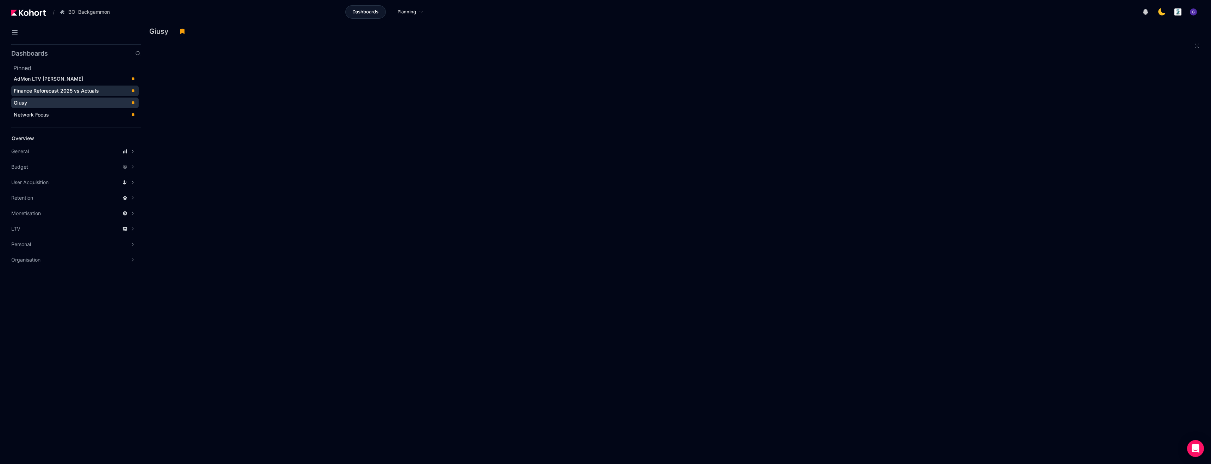 The height and width of the screenshot is (464, 1211). What do you see at coordinates (31, 114) in the screenshot?
I see `span: Network Focus` at bounding box center [31, 114].